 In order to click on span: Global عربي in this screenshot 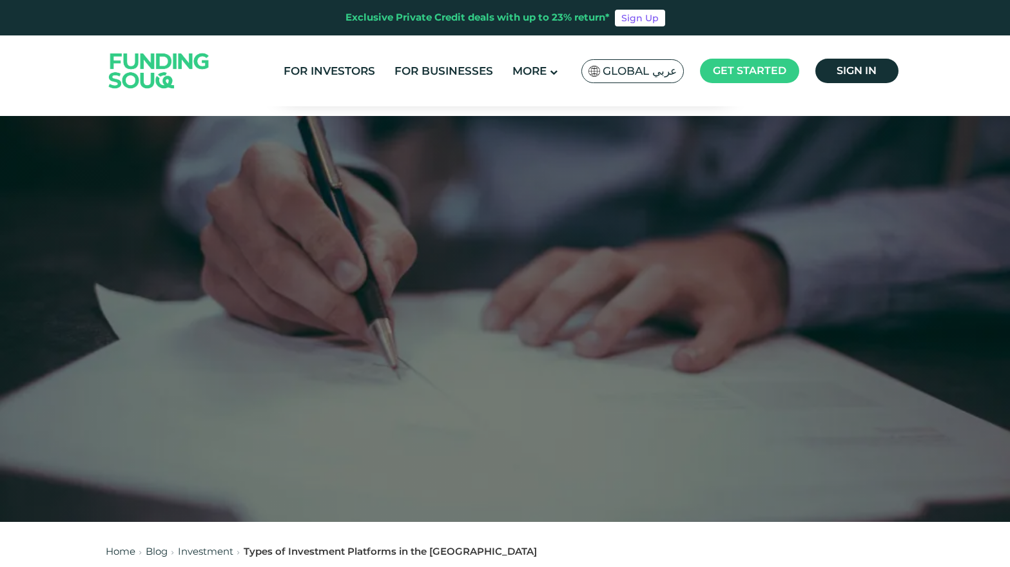, I will do `click(639, 71)`.